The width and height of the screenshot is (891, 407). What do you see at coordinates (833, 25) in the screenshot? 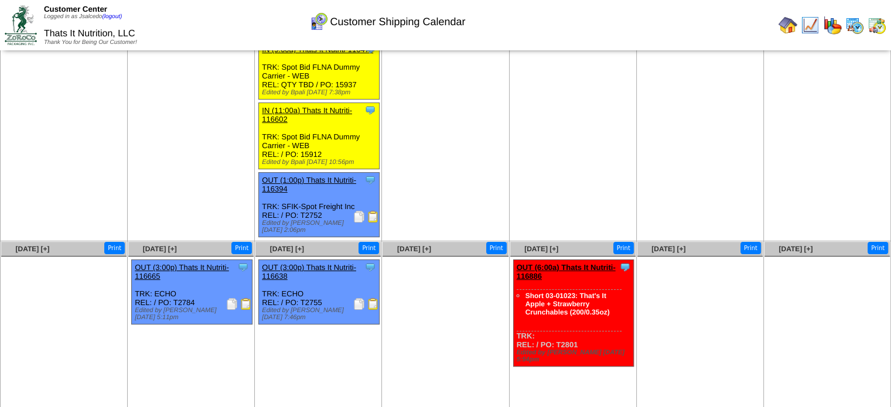
I see `img: graph.gif` at bounding box center [833, 25].